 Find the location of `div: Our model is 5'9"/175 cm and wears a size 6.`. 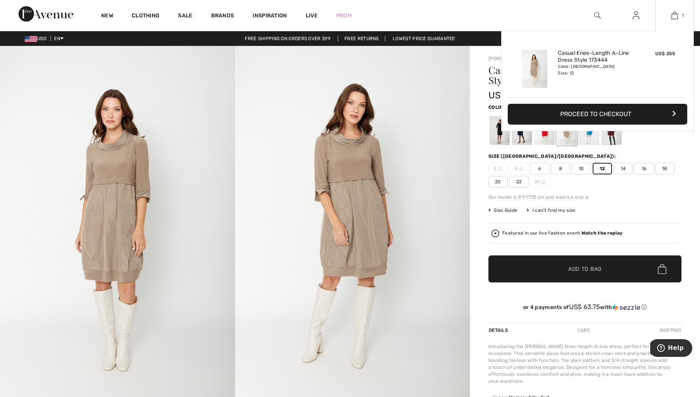

div: Our model is 5'9"/175 cm and wears a size 6. is located at coordinates (585, 197).